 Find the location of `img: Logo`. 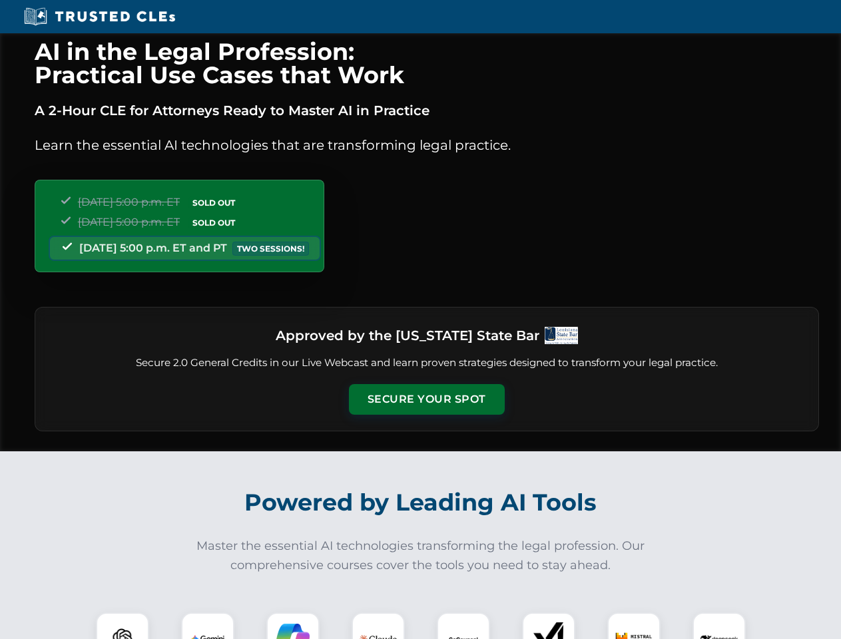

img: Logo is located at coordinates (561, 336).